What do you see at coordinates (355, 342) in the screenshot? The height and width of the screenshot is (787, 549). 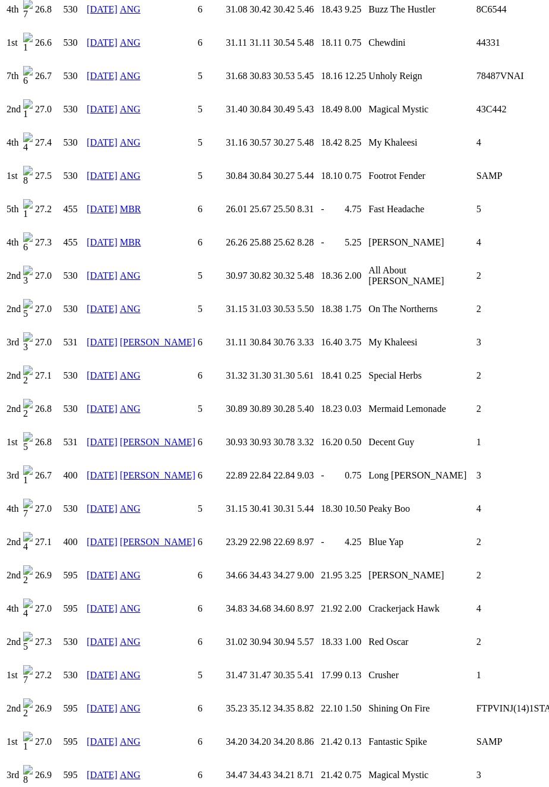 I see `td: 3.75` at bounding box center [355, 342].